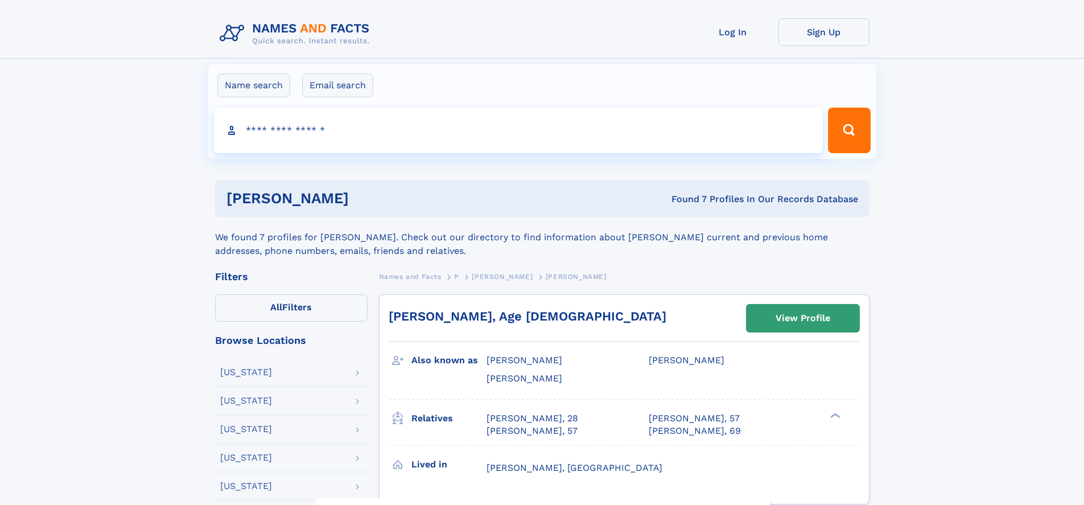 Image resolution: width=1084 pixels, height=505 pixels. Describe the element at coordinates (337, 85) in the screenshot. I see `label: Email search` at that location.